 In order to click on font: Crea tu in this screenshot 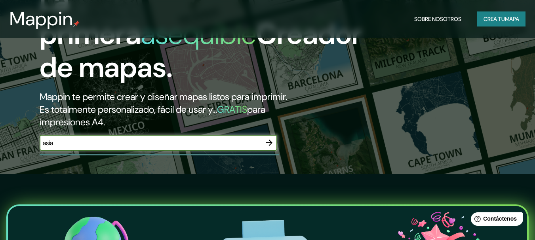, I will do `click(494, 19)`.